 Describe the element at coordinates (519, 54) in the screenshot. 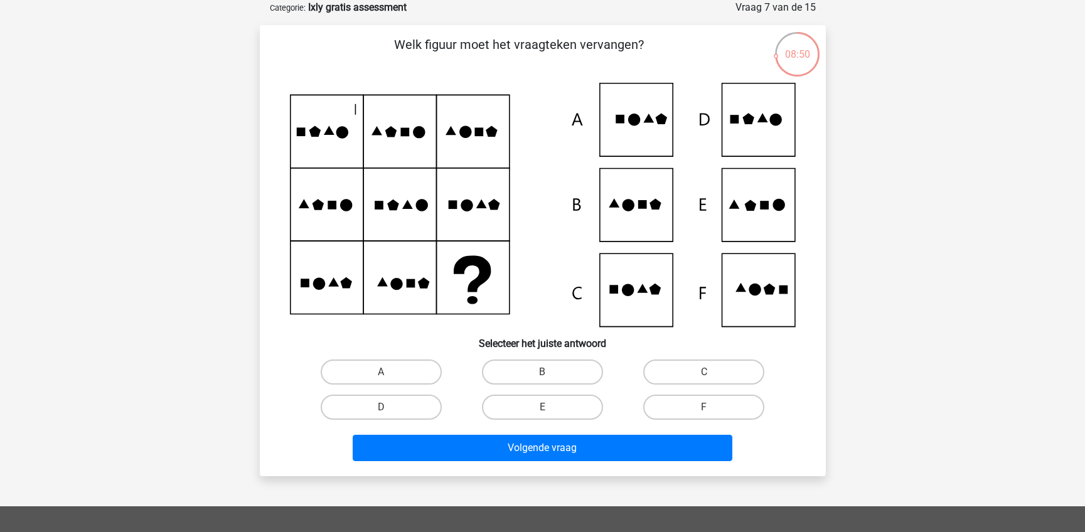

I see `p: Welk figuur moet het vraagteken vervangen?` at that location.